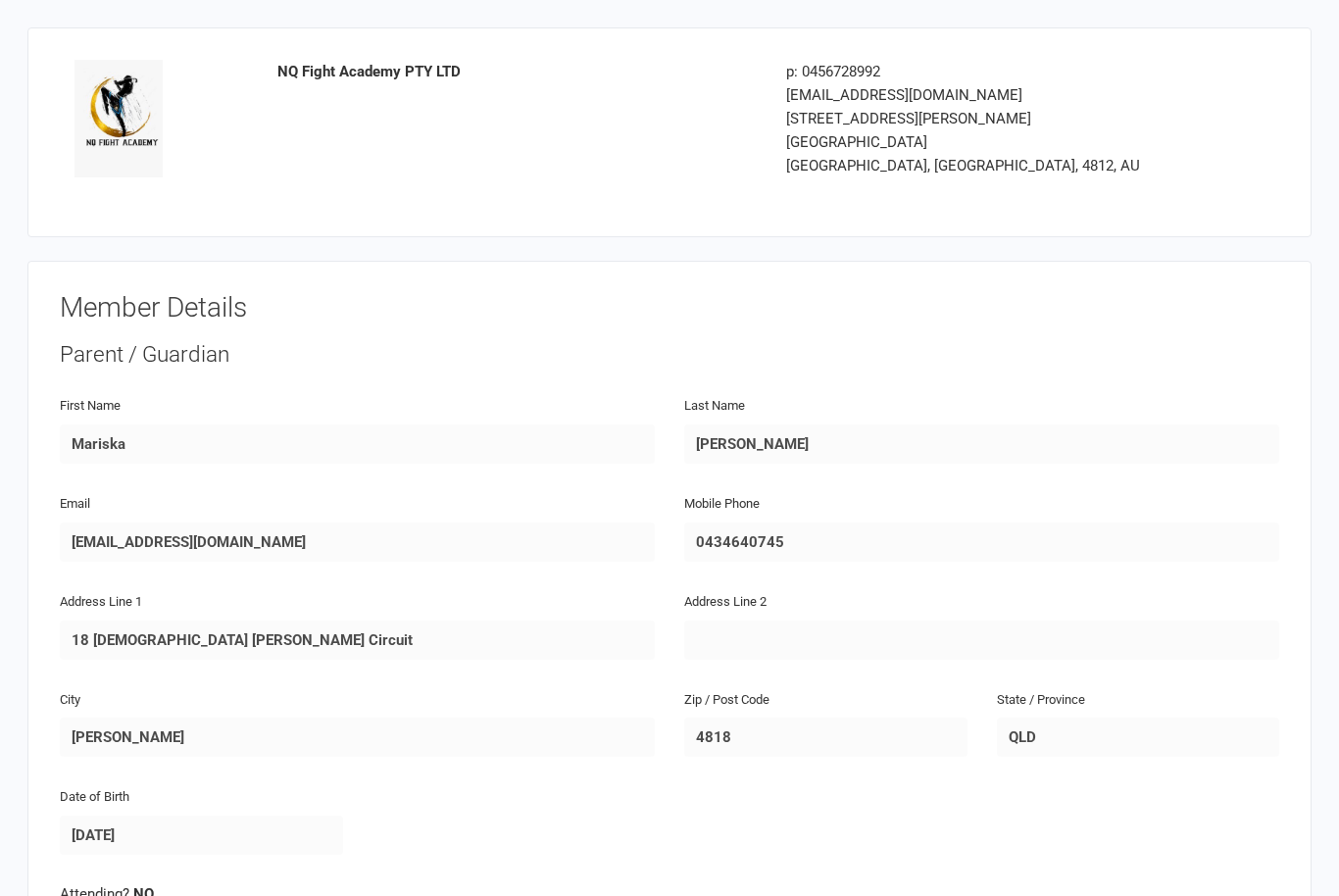 The height and width of the screenshot is (896, 1339). What do you see at coordinates (119, 119) in the screenshot?
I see `img: 3bc6bc73-2834-4b3f-bfc6-ca18879ac6cb.jpeg` at bounding box center [119, 119].